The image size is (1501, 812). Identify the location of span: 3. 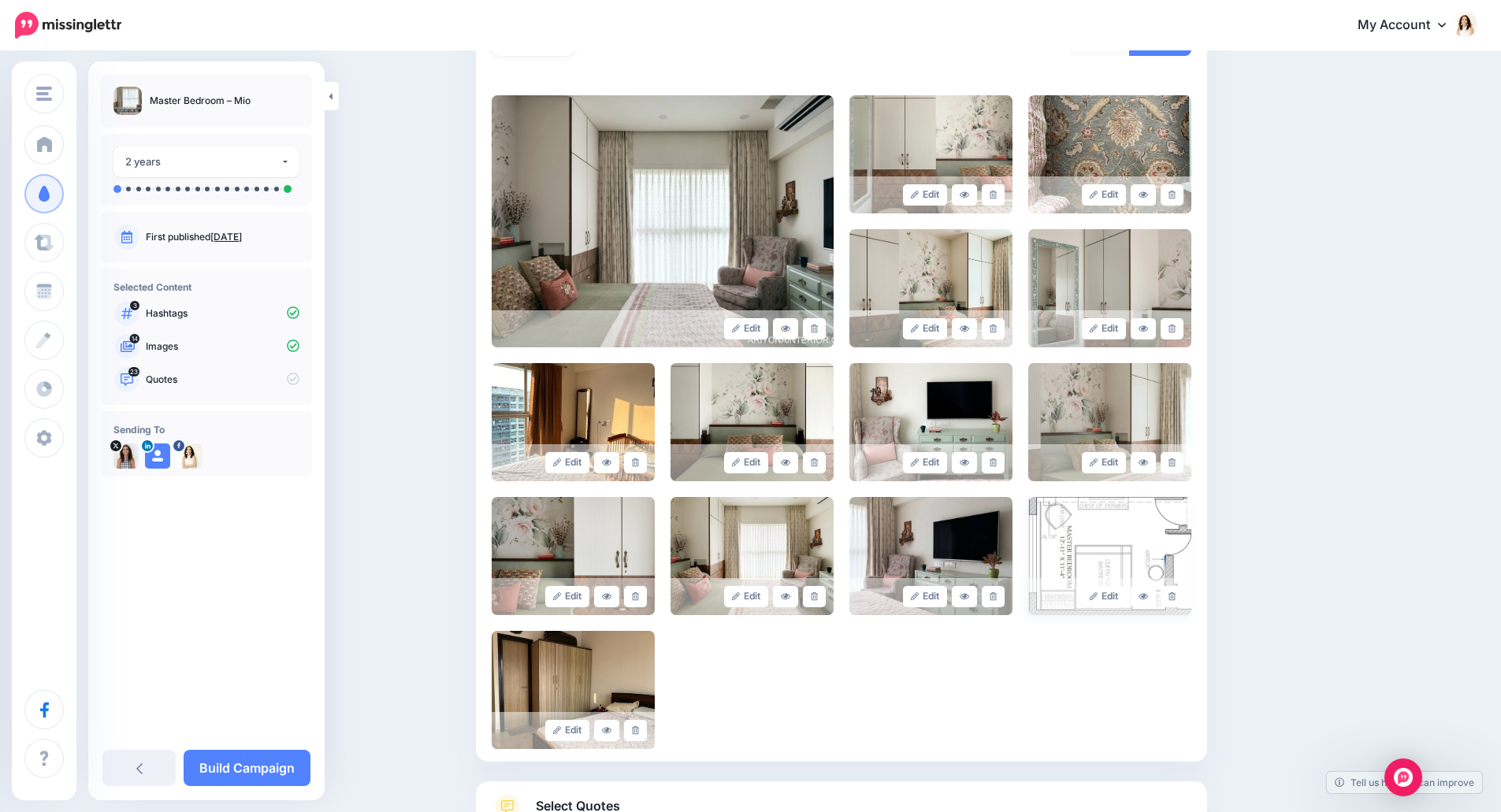
(134, 306).